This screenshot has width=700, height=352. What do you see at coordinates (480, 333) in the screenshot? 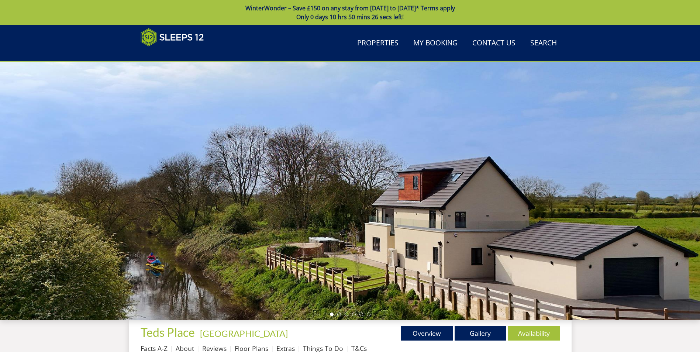
I see `a: Gallery` at bounding box center [480, 333].